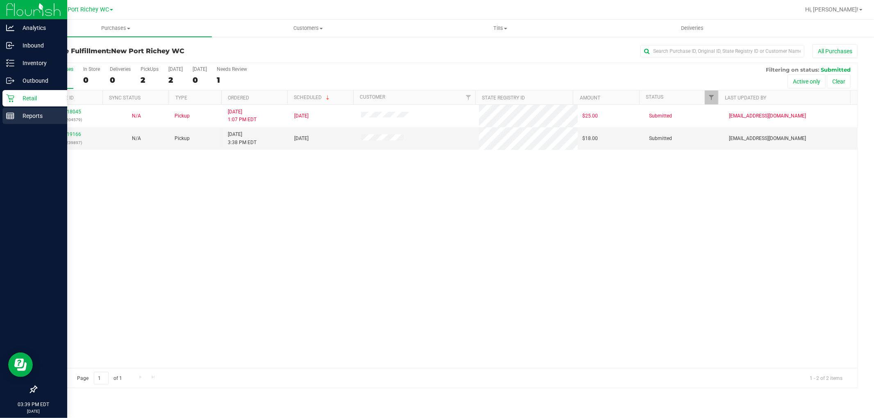 This screenshot has height=418, width=874. I want to click on a: 11818045, so click(70, 112).